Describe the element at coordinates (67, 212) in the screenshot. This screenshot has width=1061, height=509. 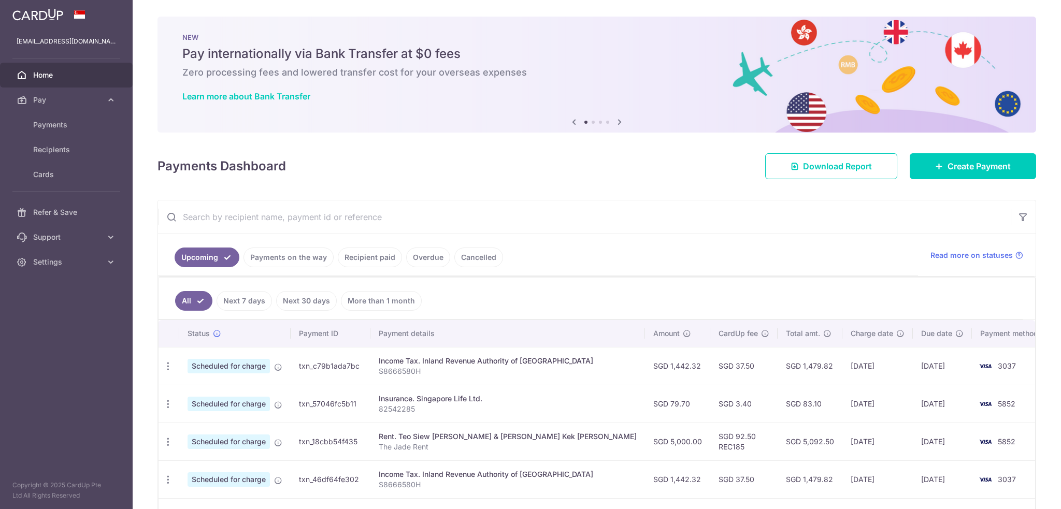
I see `span: Refer & Save` at that location.